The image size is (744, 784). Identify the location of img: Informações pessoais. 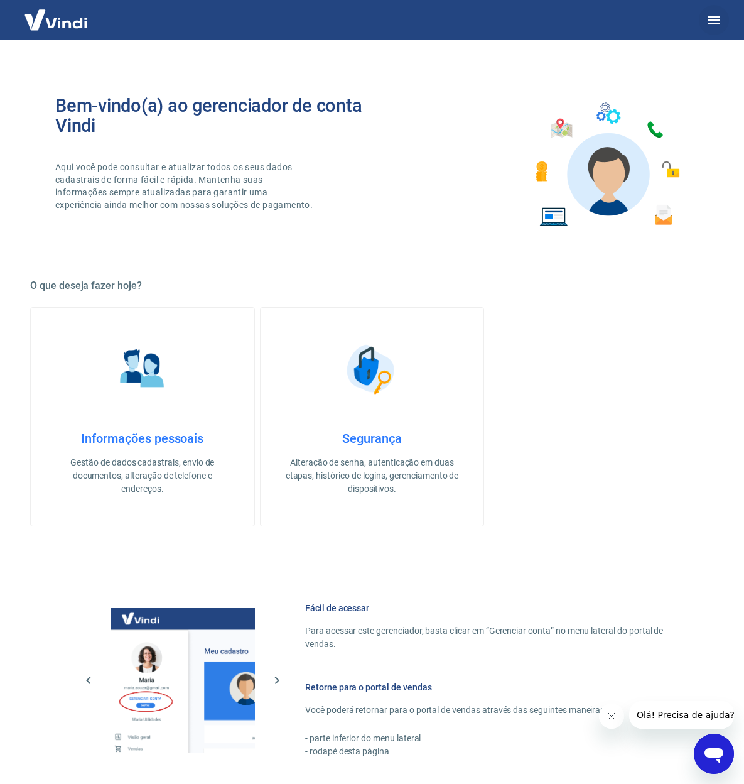
(143, 369).